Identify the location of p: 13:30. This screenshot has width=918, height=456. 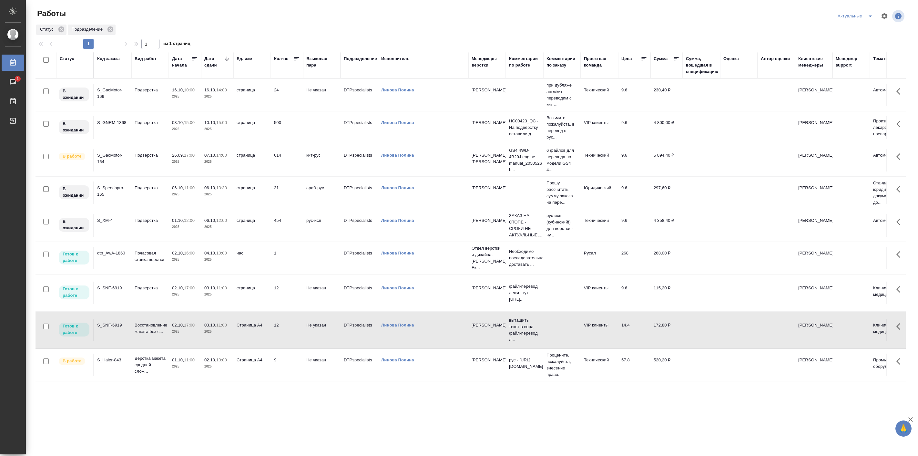
(221, 188).